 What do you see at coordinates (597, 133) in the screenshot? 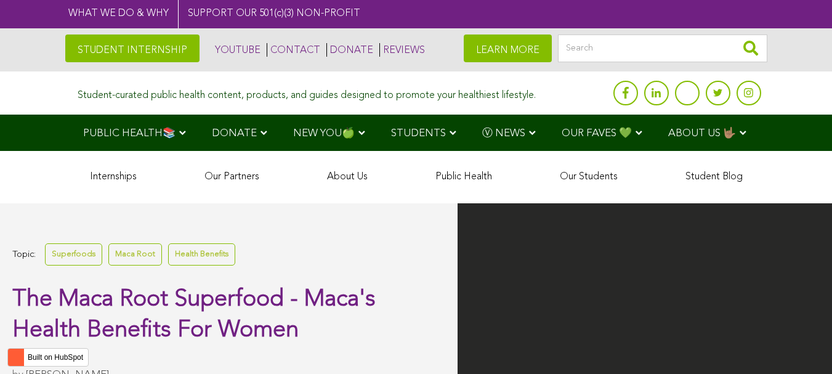
I see `span: OUR FAVES 💚` at bounding box center [597, 133].